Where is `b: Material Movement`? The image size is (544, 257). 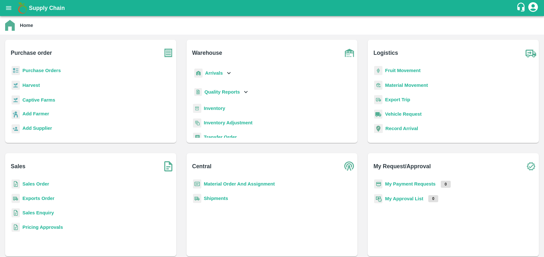 b: Material Movement is located at coordinates (407, 85).